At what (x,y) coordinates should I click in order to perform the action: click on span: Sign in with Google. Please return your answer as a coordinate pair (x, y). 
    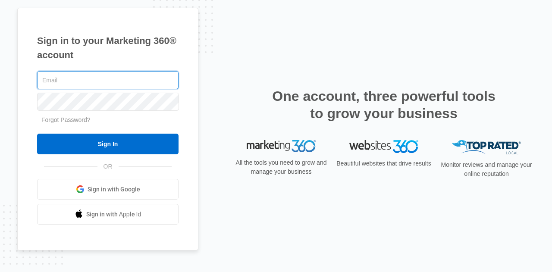
    Looking at the image, I should click on (114, 189).